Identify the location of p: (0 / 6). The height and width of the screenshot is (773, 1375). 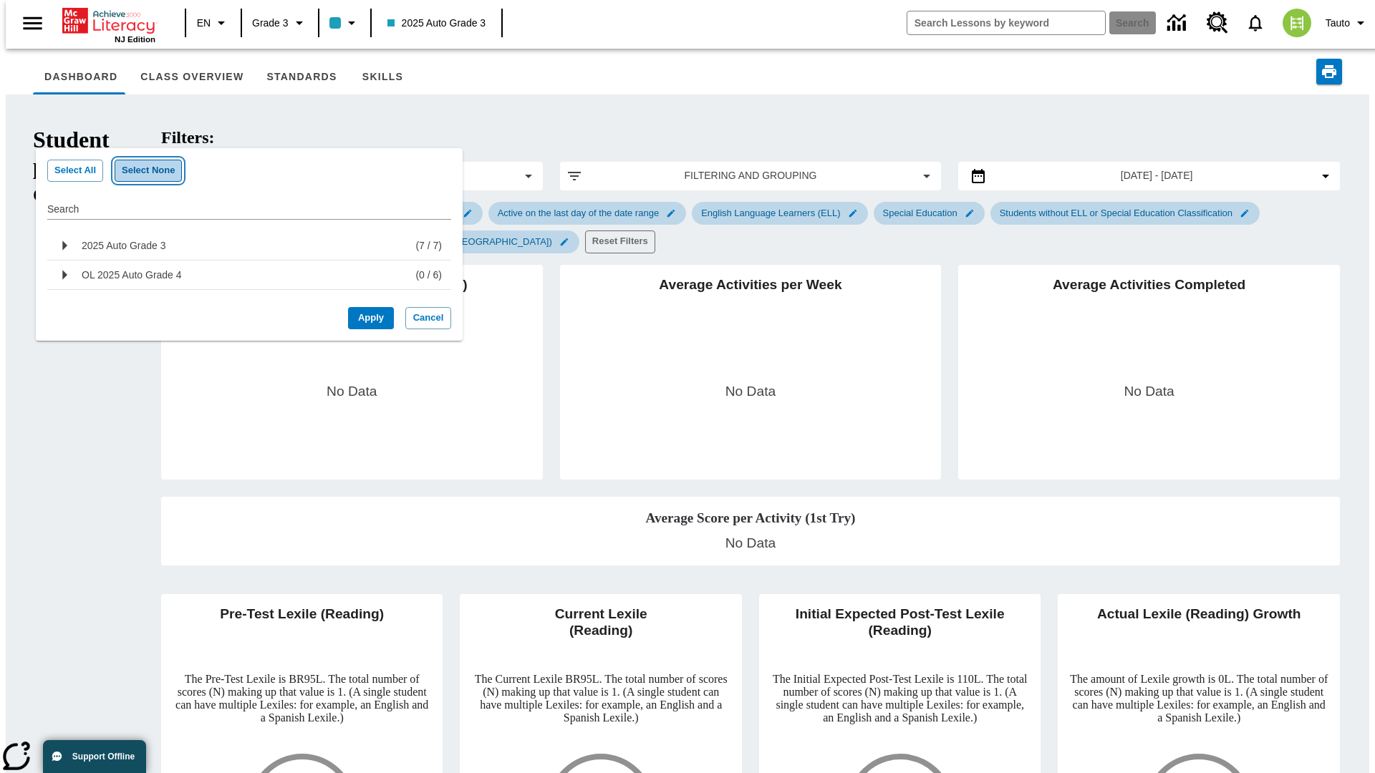
(428, 275).